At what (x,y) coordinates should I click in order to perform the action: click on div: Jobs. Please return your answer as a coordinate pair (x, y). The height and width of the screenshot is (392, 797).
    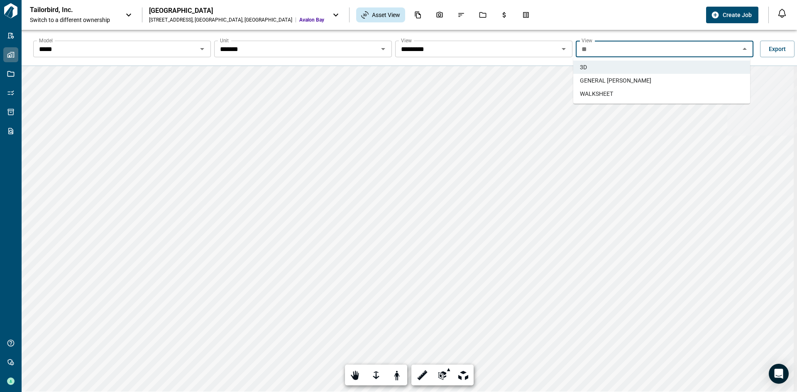
    Looking at the image, I should click on (483, 15).